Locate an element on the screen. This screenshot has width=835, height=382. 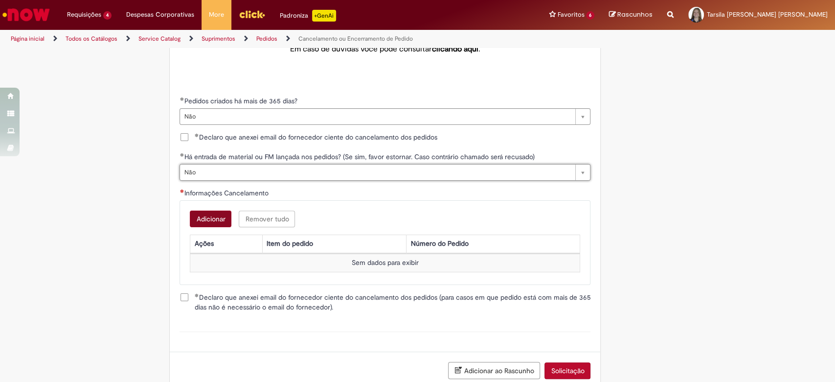
a: clicando aqui is located at coordinates (455, 49).